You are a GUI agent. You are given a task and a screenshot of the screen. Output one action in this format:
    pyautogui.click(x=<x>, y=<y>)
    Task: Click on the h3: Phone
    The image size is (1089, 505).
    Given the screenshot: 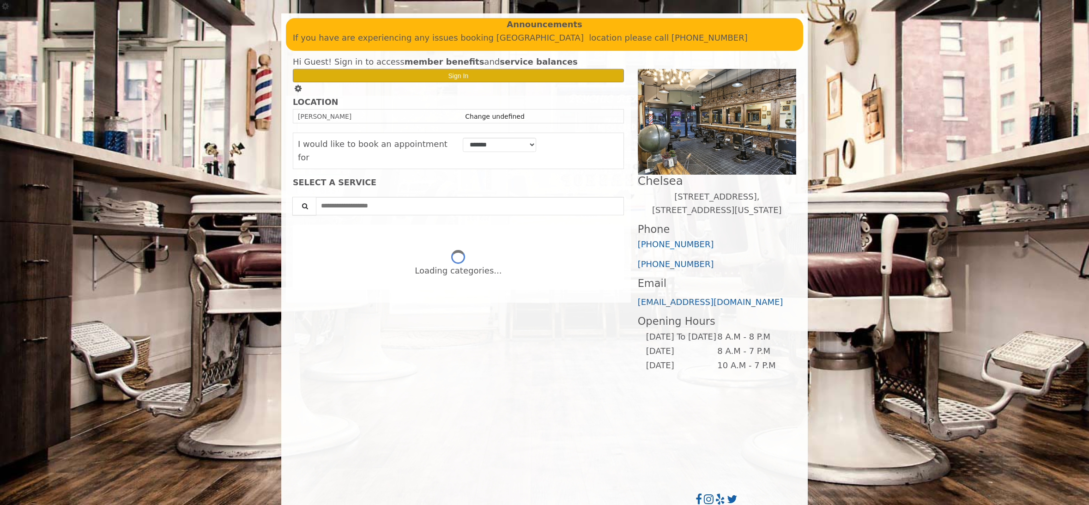 What is the action you would take?
    pyautogui.click(x=717, y=229)
    